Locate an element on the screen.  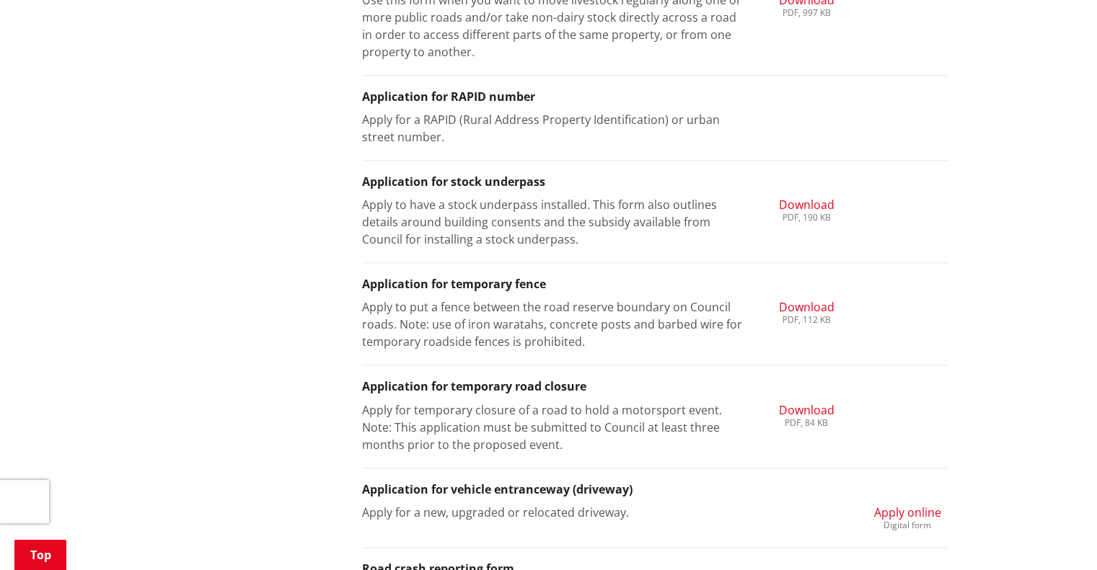
h3: Application for stock underpass is located at coordinates (655, 182).